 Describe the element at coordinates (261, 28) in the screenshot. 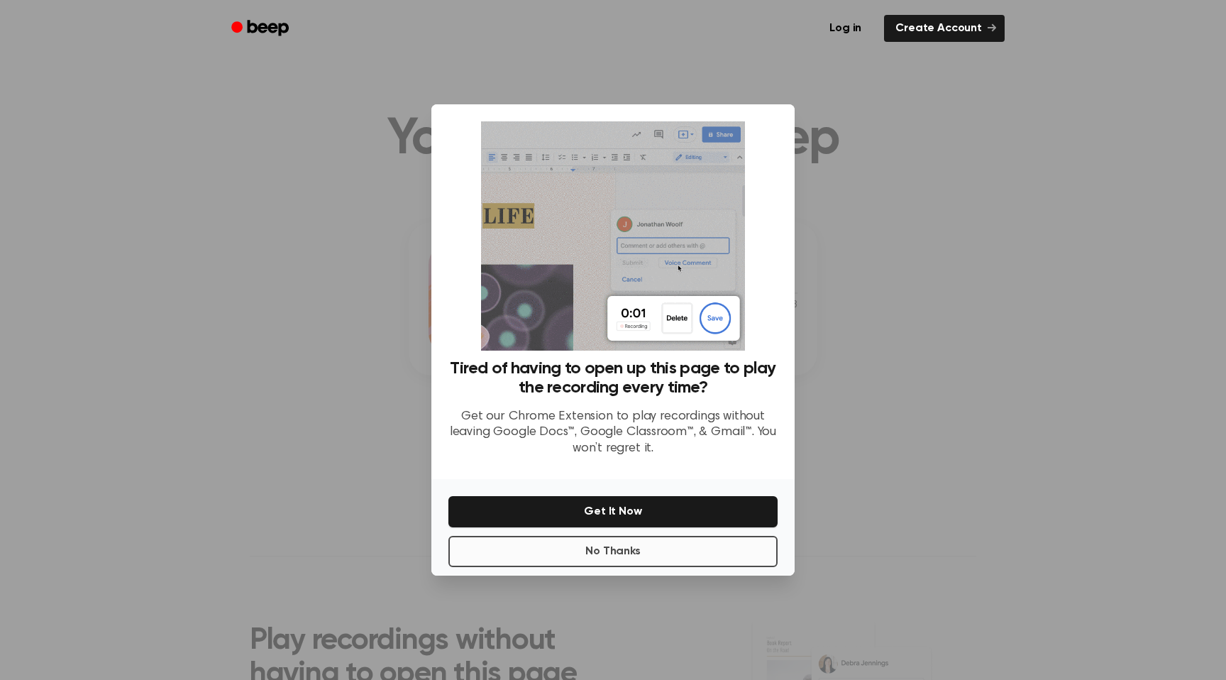

I see `a: Beep` at that location.